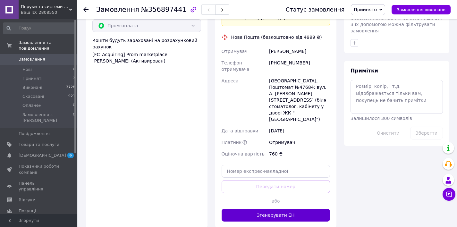 The image size is (457, 227). What do you see at coordinates (32, 87) in the screenshot?
I see `span: Виконані` at bounding box center [32, 87].